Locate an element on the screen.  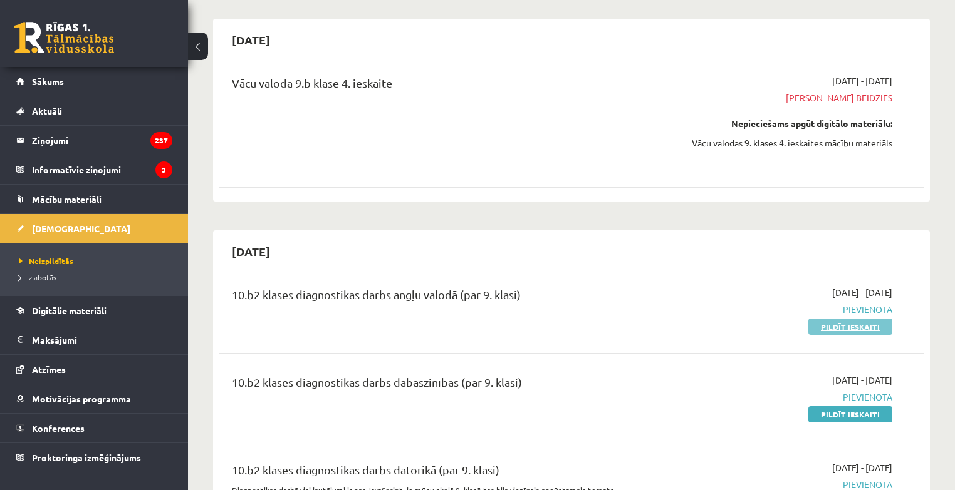
a: Aktuāli is located at coordinates (94, 111).